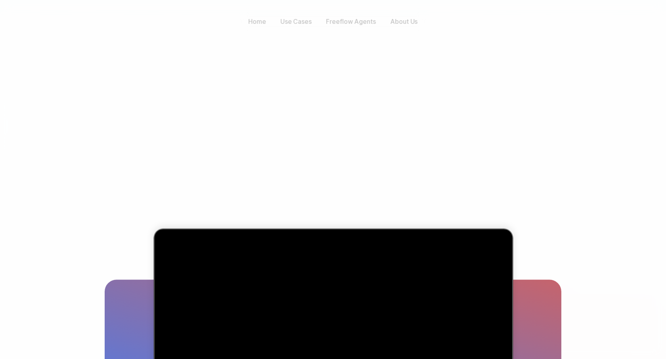 This screenshot has height=359, width=666. Describe the element at coordinates (351, 21) in the screenshot. I see `p: Freeflow Agents` at that location.